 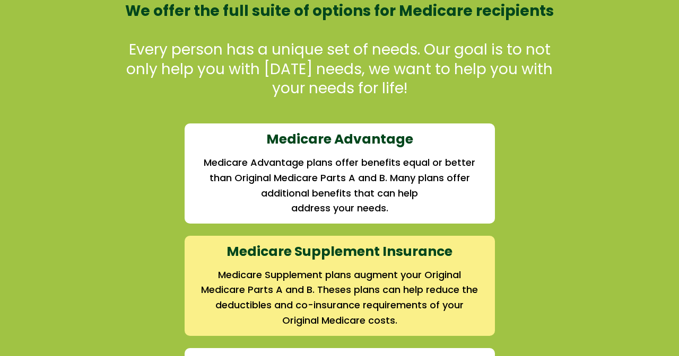 What do you see at coordinates (339, 251) in the screenshot?
I see `strong: Medicare Supplement Insurance` at bounding box center [339, 251].